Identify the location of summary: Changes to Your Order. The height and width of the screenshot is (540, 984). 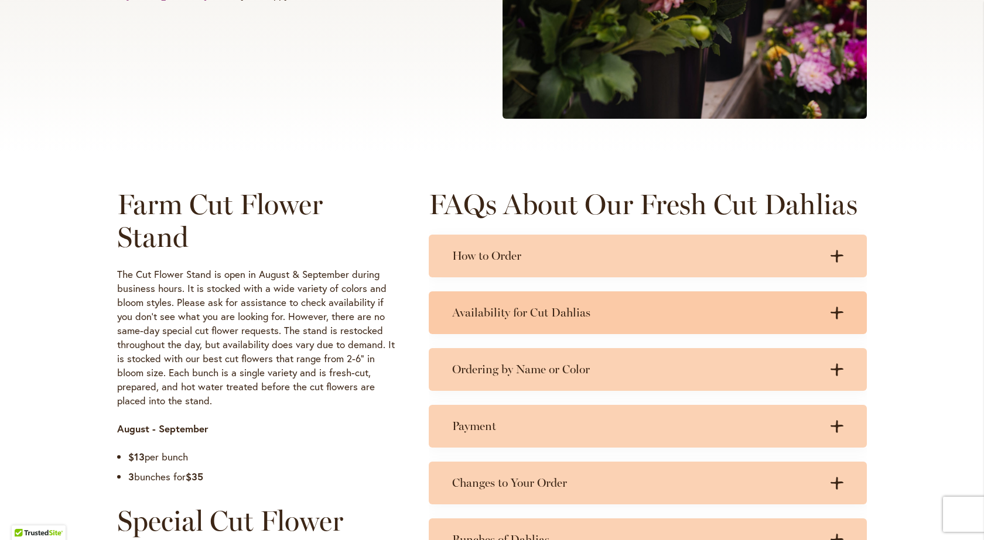
(648, 483).